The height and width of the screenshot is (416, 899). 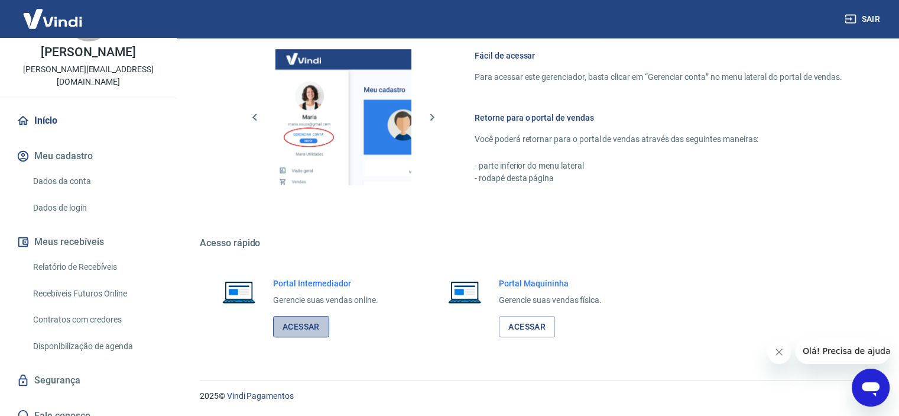 What do you see at coordinates (659, 77) in the screenshot?
I see `p: Para acessar este gerenciador, basta clicar em “Gerenciar conta” no menu lateral do portal de ven...` at bounding box center [659, 77].